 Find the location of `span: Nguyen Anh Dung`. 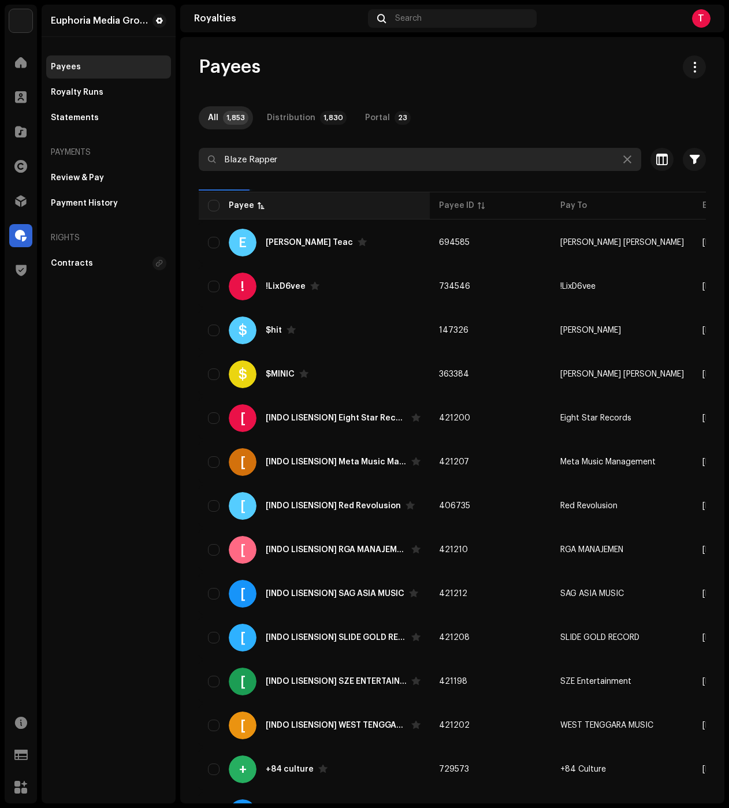

span: Nguyen Anh Dung is located at coordinates (622, 374).